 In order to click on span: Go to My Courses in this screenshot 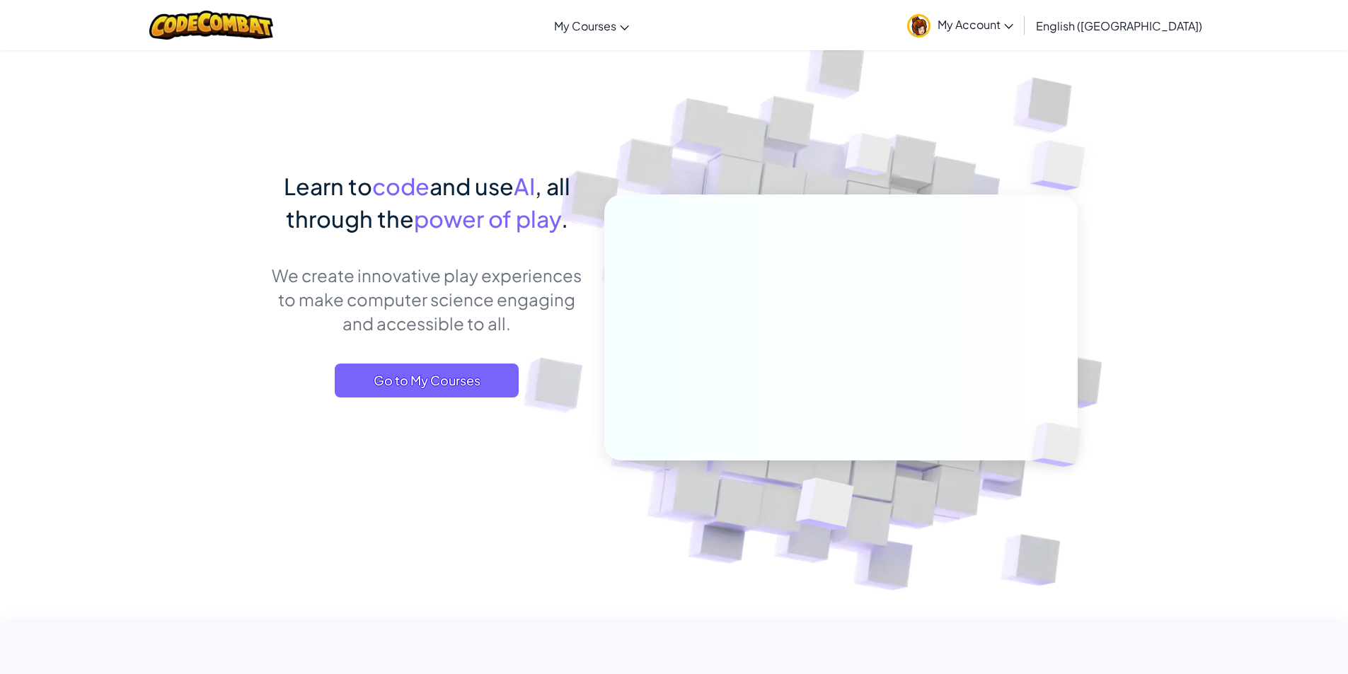, I will do `click(427, 381)`.